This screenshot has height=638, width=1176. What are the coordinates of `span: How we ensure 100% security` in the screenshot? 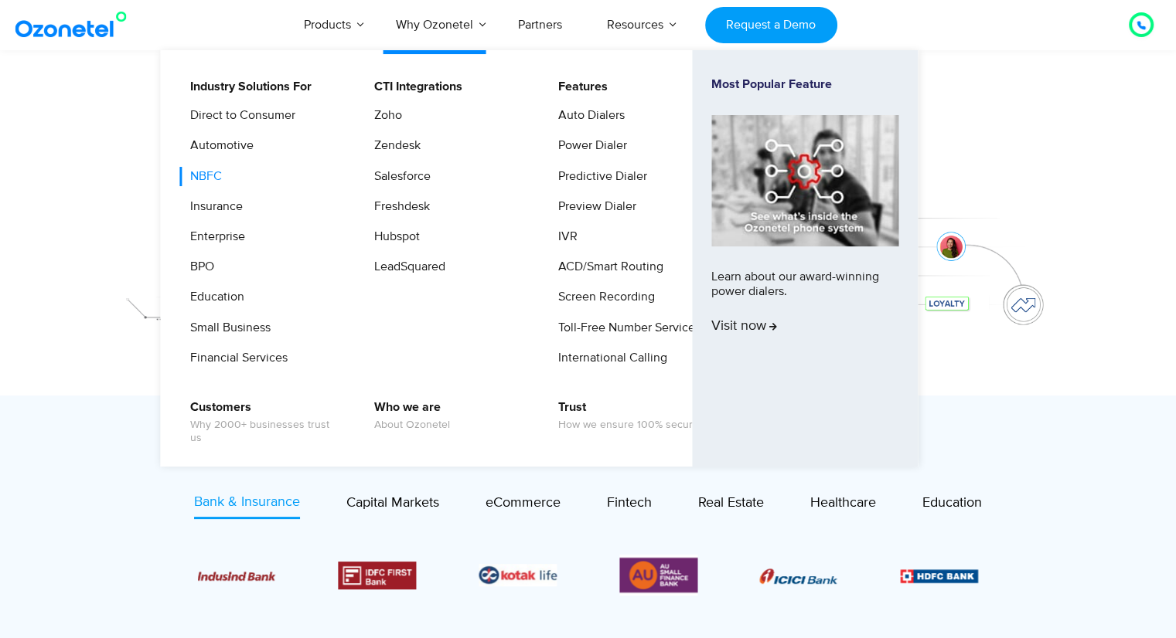 It's located at (631, 425).